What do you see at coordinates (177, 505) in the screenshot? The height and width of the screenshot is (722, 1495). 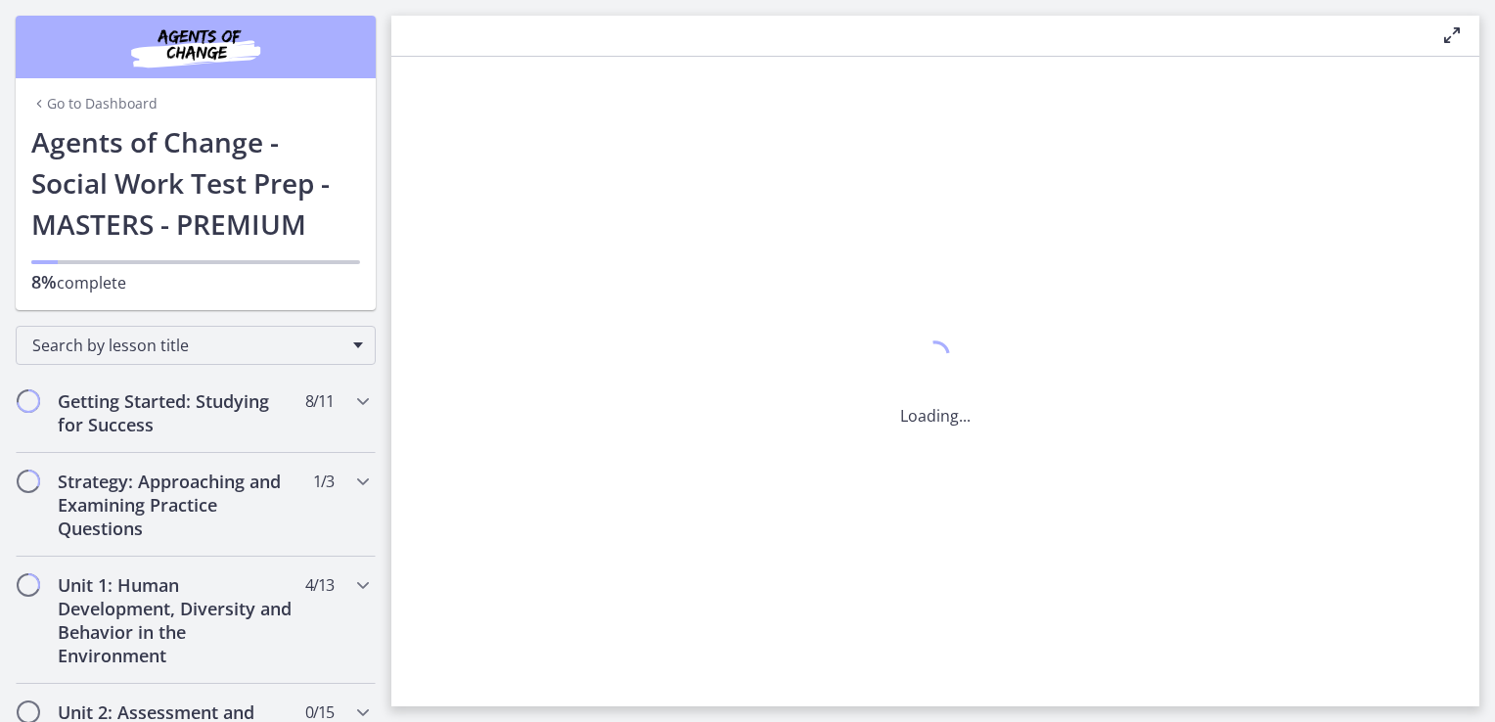 I see `h2: Strategy: Approaching and Examining Practice Questions` at bounding box center [177, 505].